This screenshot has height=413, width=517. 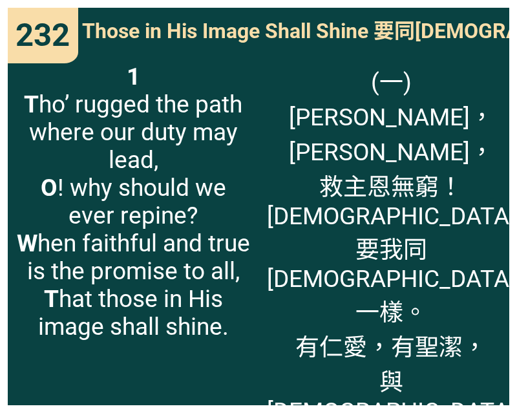 What do you see at coordinates (133, 76) in the screenshot?
I see `b: 1` at bounding box center [133, 76].